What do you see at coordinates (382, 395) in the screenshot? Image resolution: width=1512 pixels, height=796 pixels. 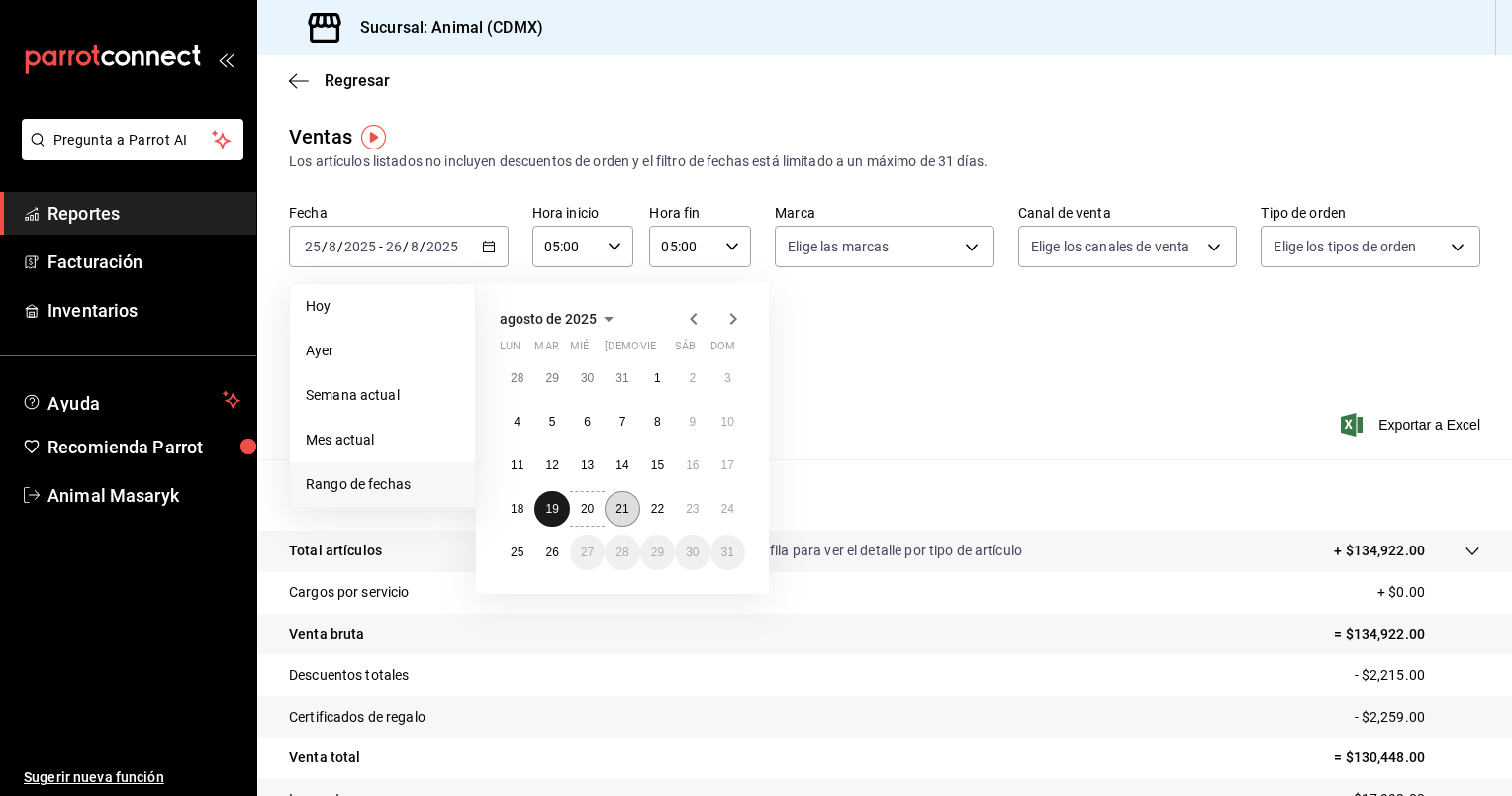 I see `span: Semana actual` at bounding box center [382, 395].